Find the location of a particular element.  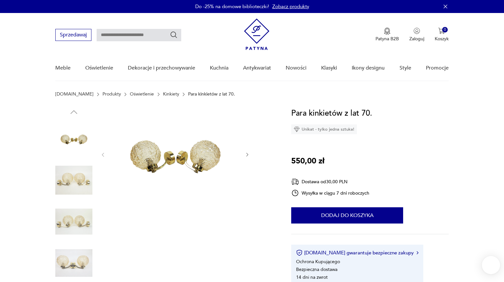

h1: Para kinkietów z lat 70. is located at coordinates (331, 114).